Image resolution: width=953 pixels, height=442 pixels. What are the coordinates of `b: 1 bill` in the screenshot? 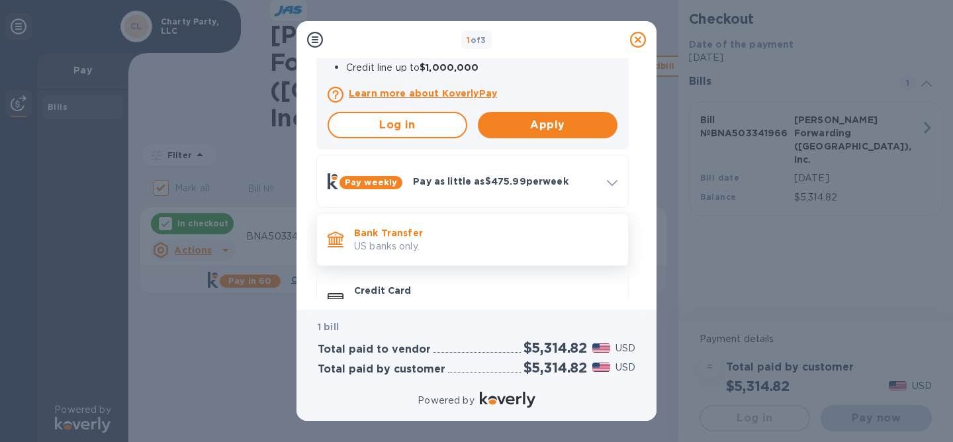 It's located at (328, 327).